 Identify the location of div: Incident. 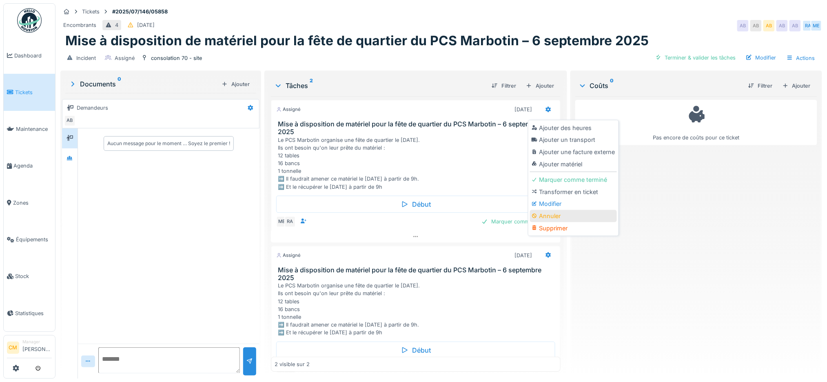
(86, 58).